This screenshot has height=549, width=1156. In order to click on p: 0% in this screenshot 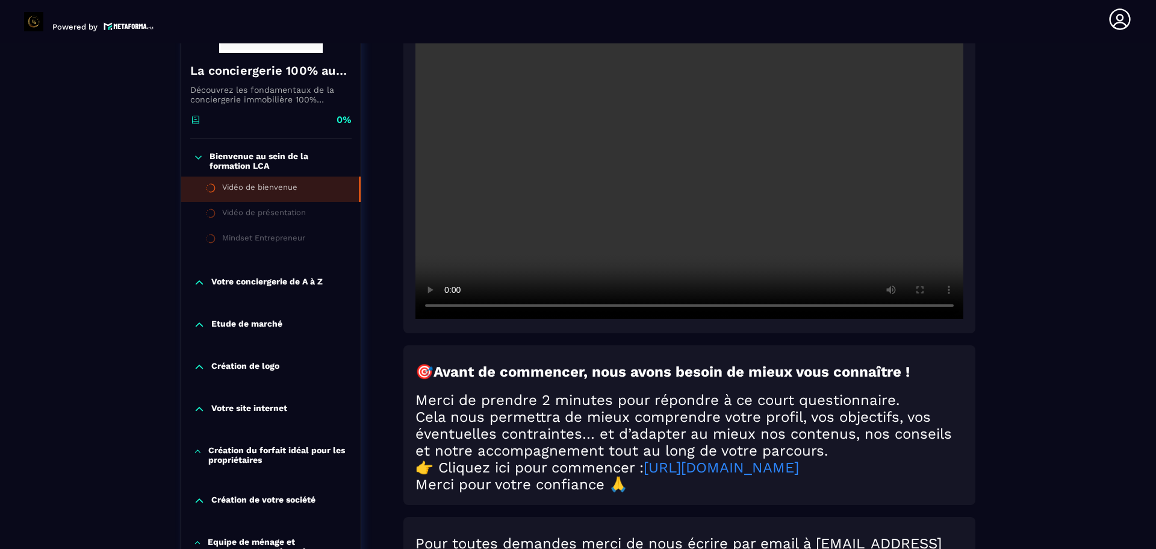, I will do `click(344, 120)`.